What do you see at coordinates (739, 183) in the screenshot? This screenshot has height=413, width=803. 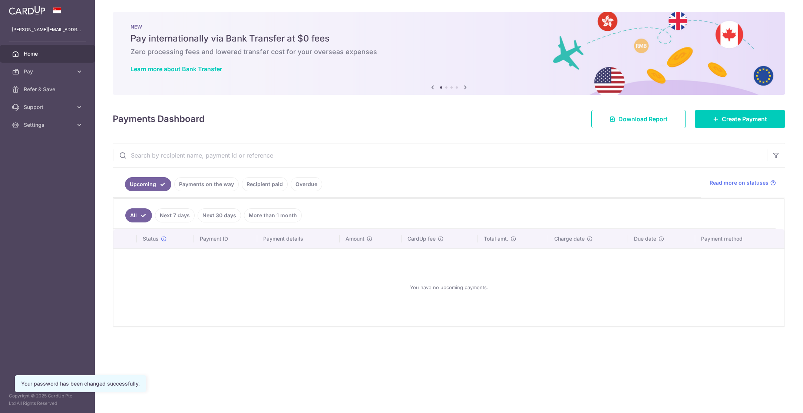 I see `span: Read more on statuses` at bounding box center [739, 183].